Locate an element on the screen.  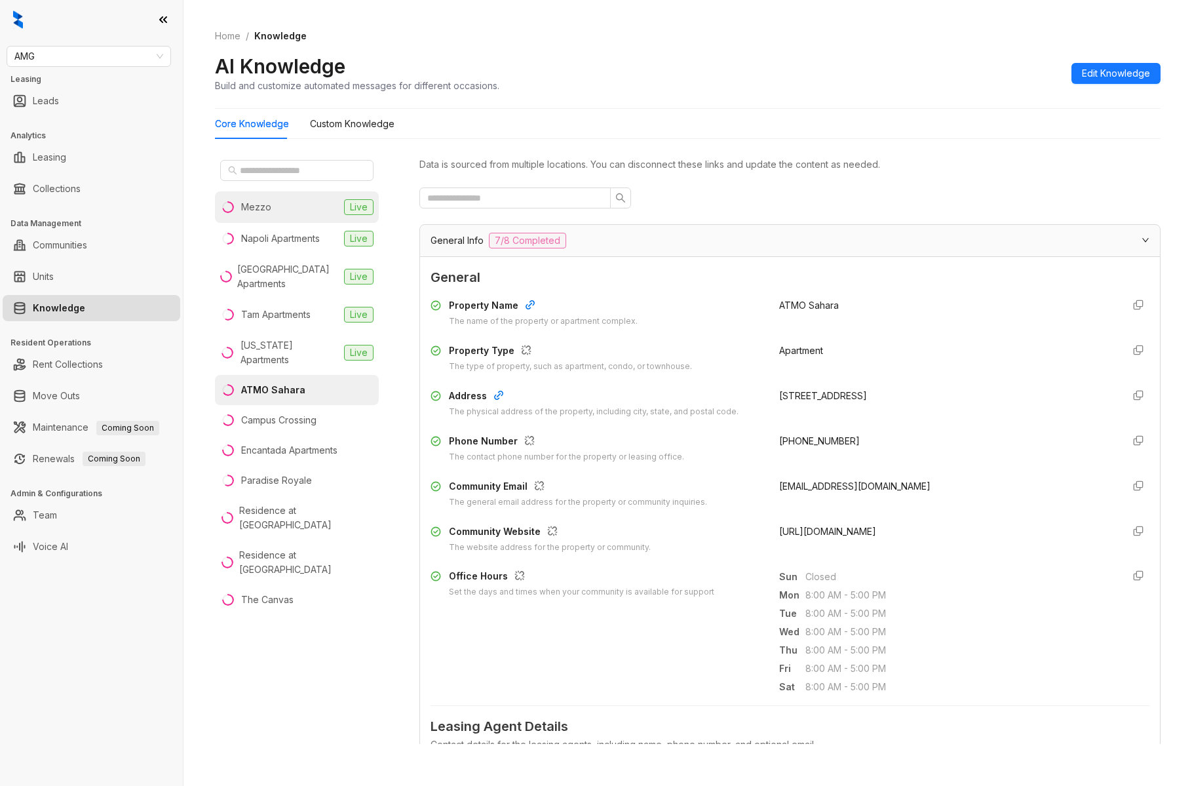
span: General Info is located at coordinates (457, 241).